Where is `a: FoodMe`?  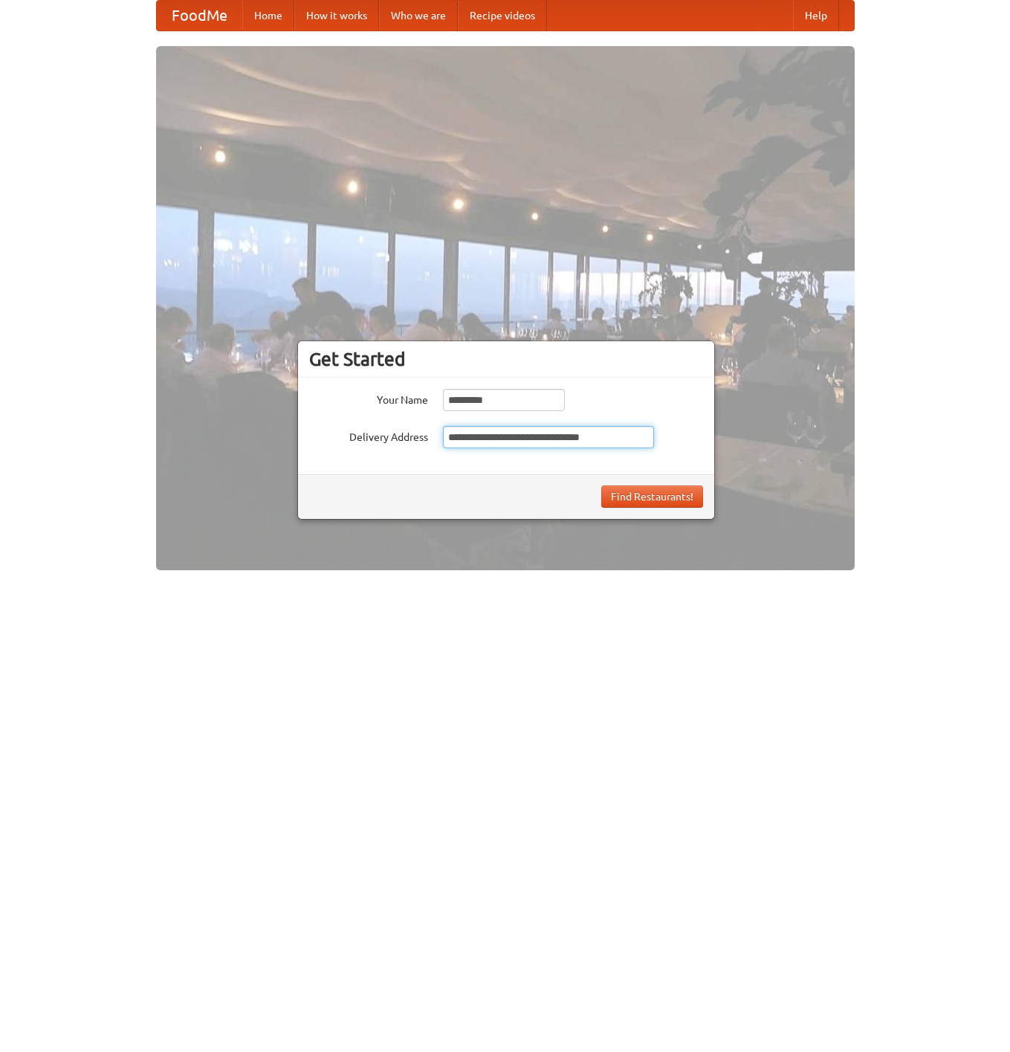 a: FoodMe is located at coordinates (199, 16).